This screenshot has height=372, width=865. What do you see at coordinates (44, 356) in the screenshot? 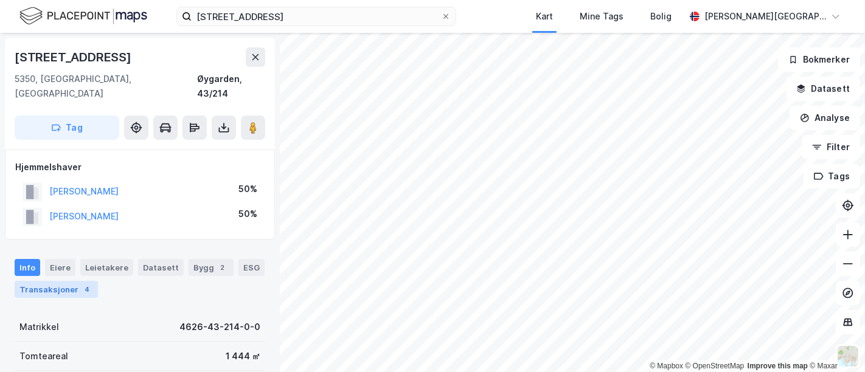
I see `div: Tomteareal` at bounding box center [44, 356].